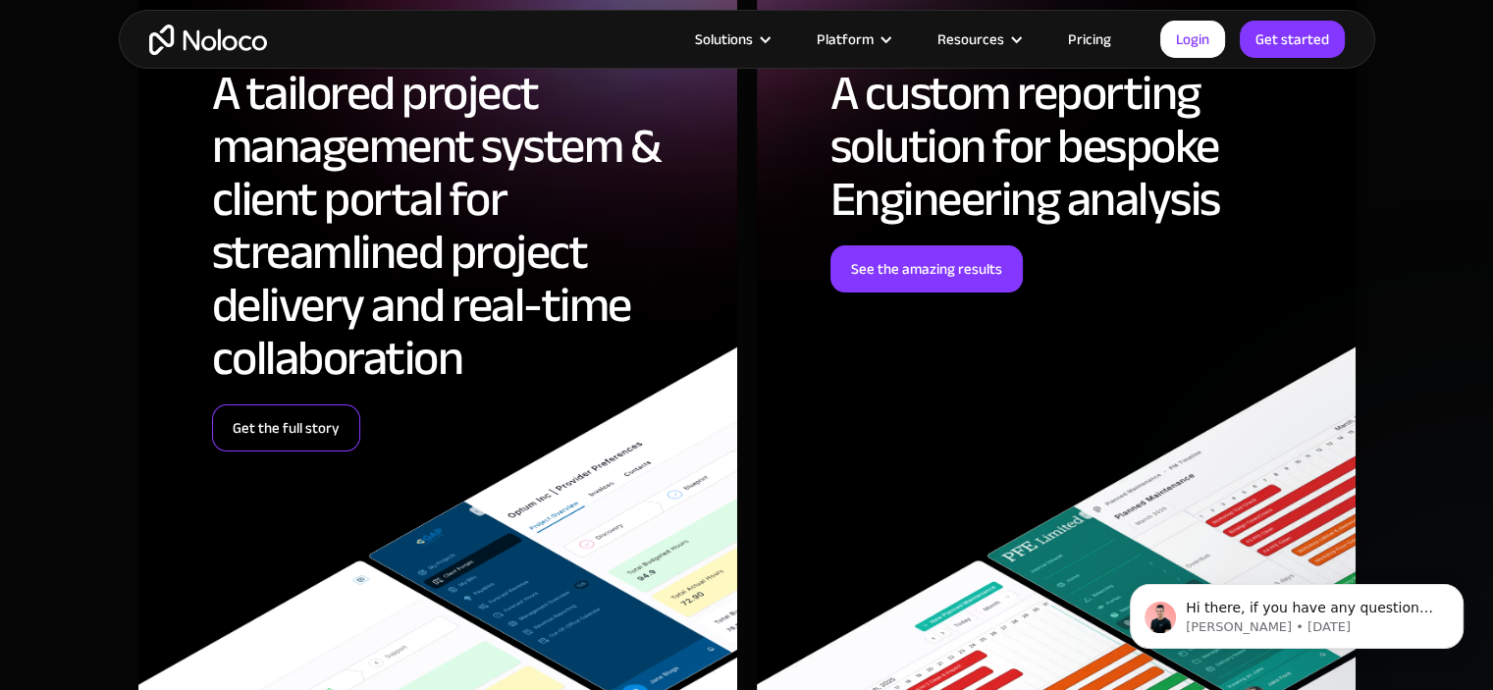  What do you see at coordinates (196, 74) in the screenshot?
I see `div: message notification from Darragh, 25w ago. Hi there, if you have any questions about our pricing...` at bounding box center [196, 74].